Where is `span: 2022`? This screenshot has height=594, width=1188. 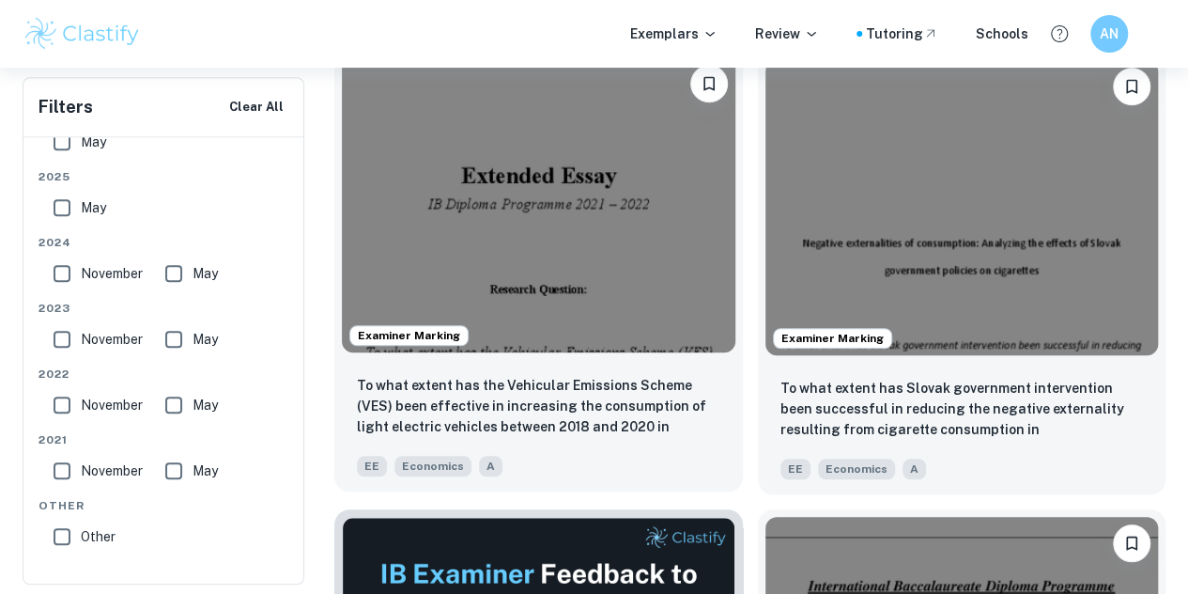
span: 2022 is located at coordinates (164, 374).